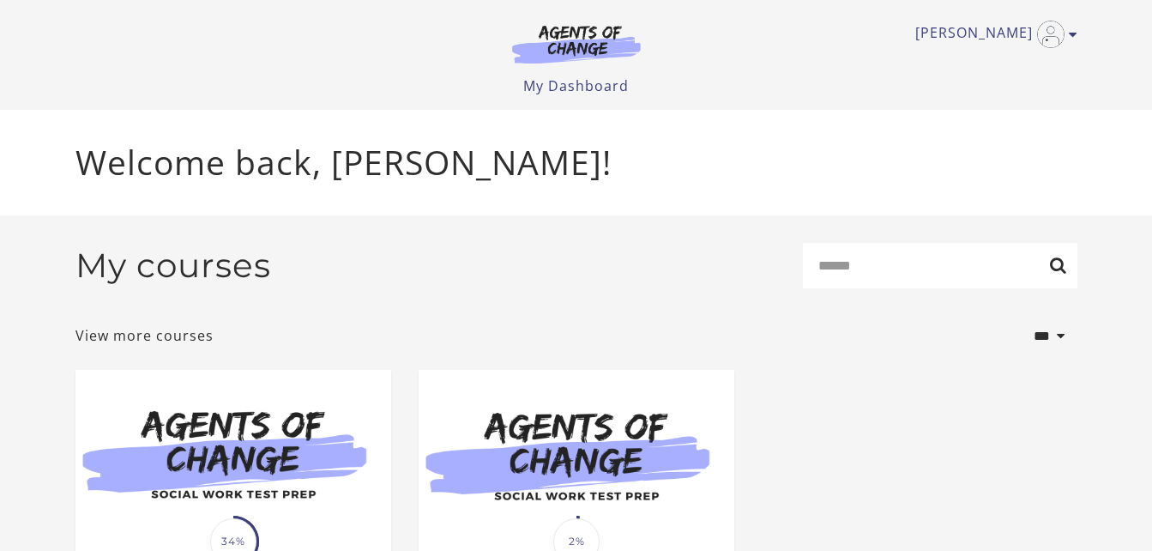  What do you see at coordinates (144, 335) in the screenshot?
I see `a: View more courses` at bounding box center [144, 335].